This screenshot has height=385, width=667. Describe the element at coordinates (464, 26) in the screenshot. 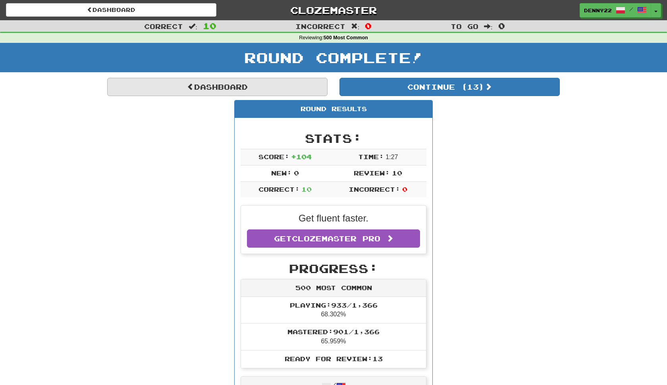

I see `span: To go` at that location.